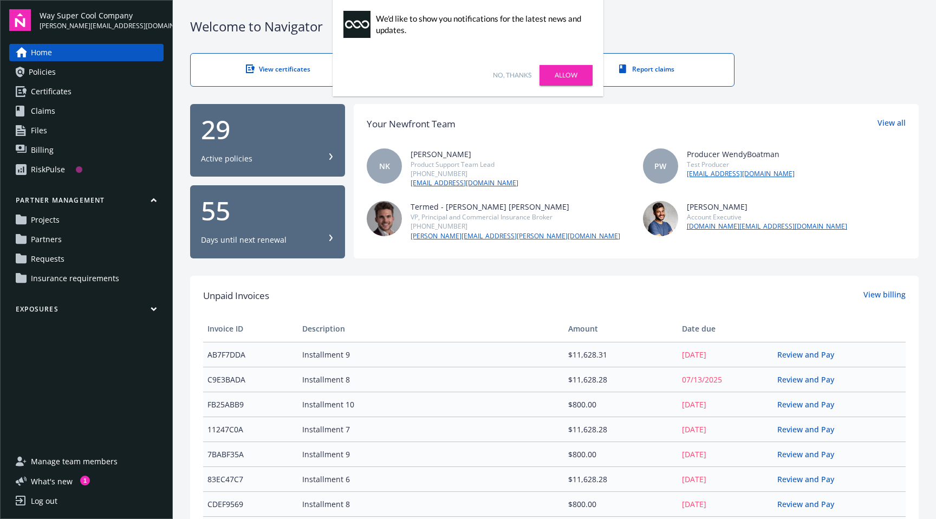  Describe the element at coordinates (41, 53) in the screenshot. I see `span: Home` at that location.